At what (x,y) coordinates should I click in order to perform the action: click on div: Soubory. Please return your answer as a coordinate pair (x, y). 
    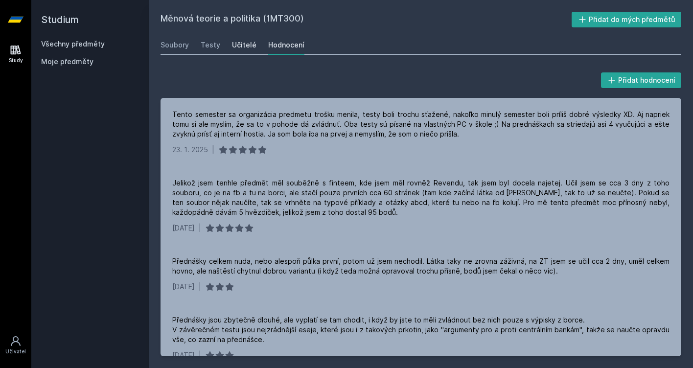
    Looking at the image, I should click on (175, 45).